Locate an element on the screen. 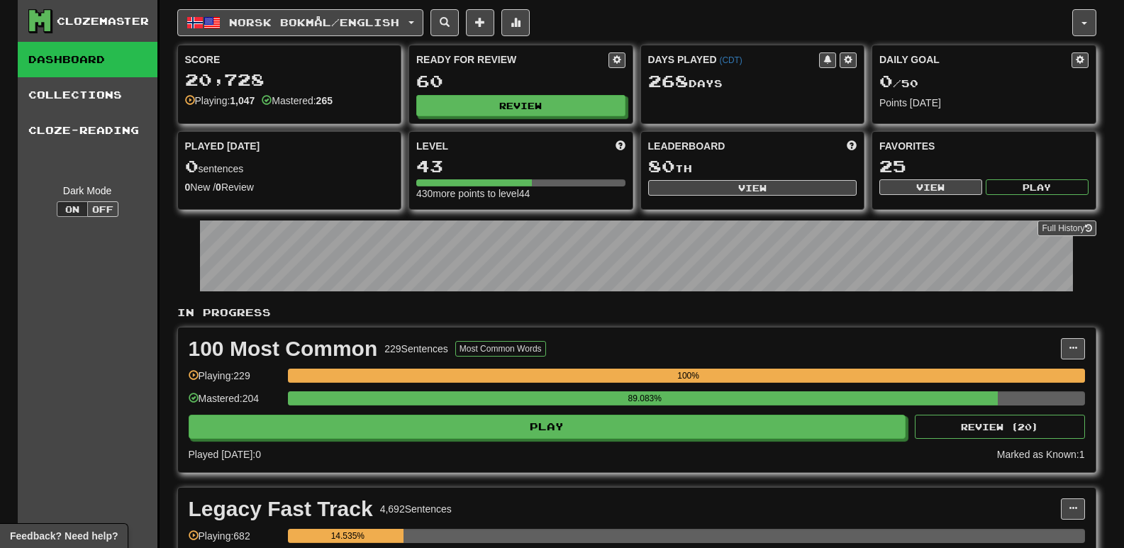 The width and height of the screenshot is (1124, 548). div: 43 is located at coordinates (520, 166).